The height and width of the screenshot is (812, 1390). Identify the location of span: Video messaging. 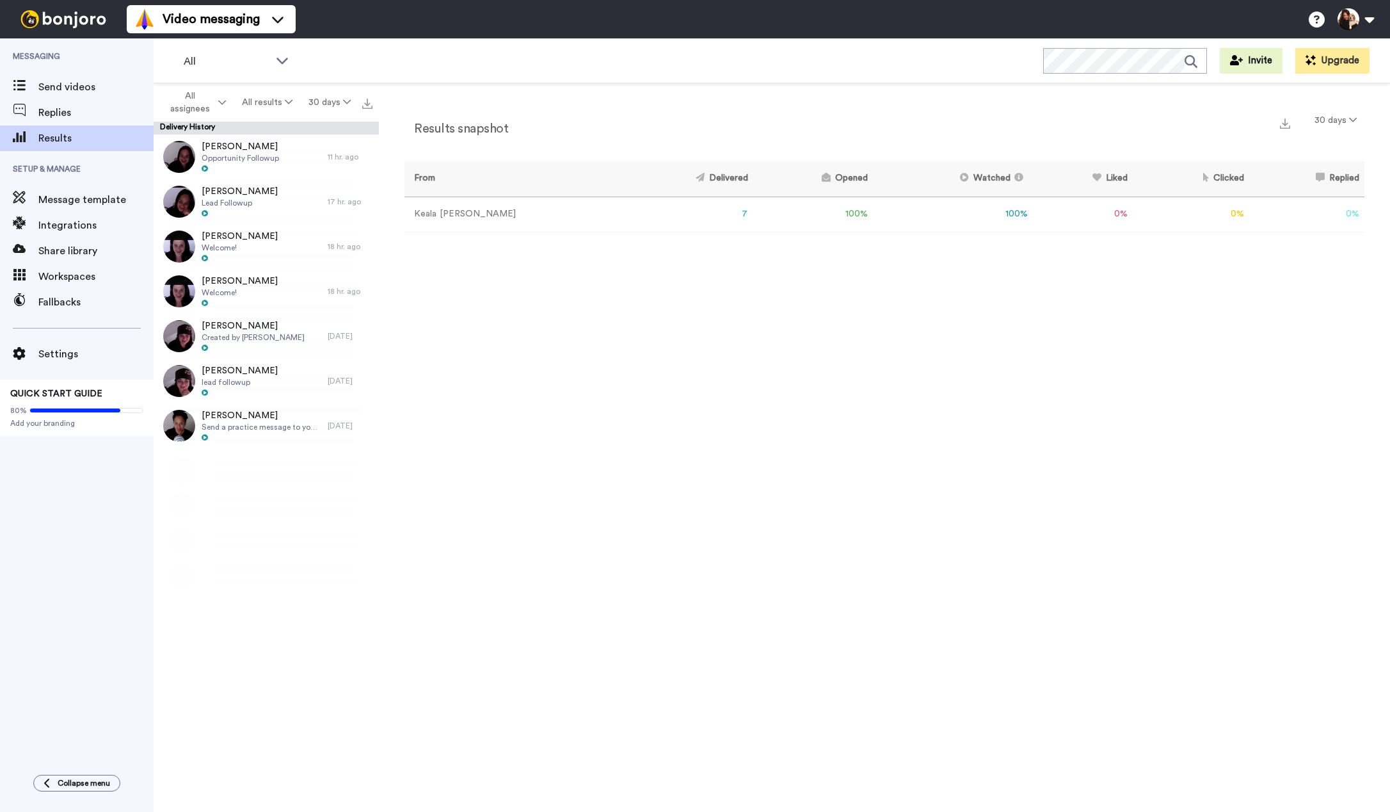
(211, 19).